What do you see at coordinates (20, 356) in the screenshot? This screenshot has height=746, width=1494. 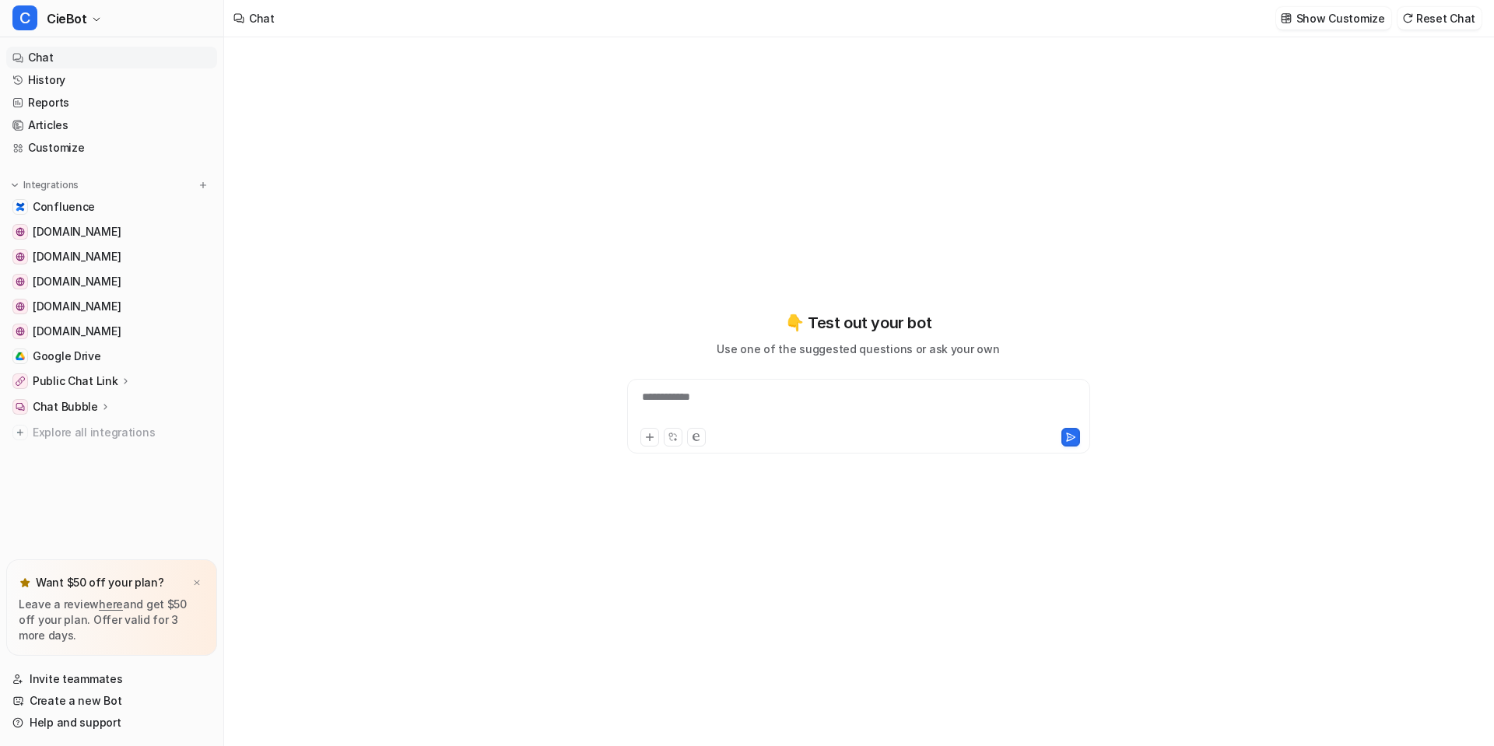 I see `img: Google Drive` at bounding box center [20, 356].